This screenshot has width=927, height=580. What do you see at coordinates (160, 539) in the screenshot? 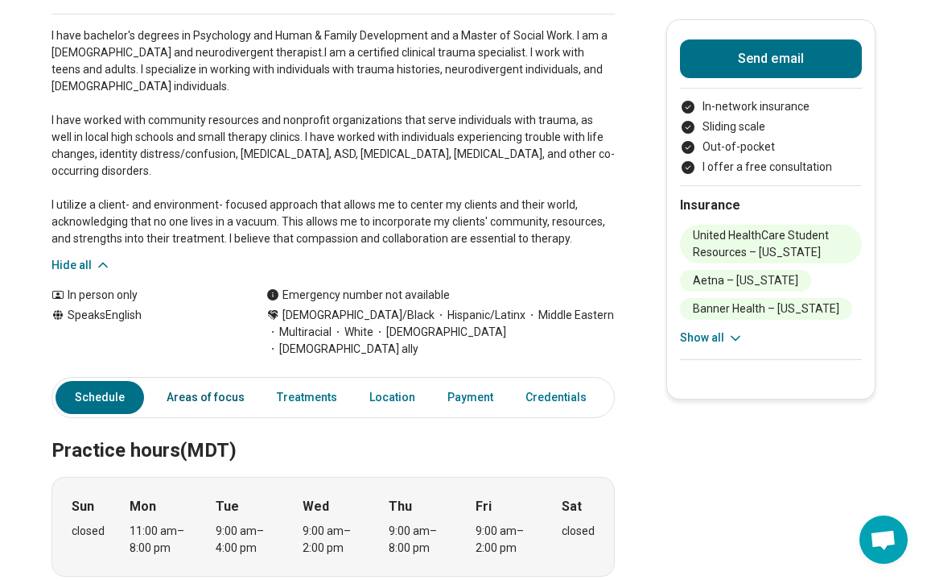
I see `div: 11:00 am – 8:00 pm` at bounding box center [160, 539].